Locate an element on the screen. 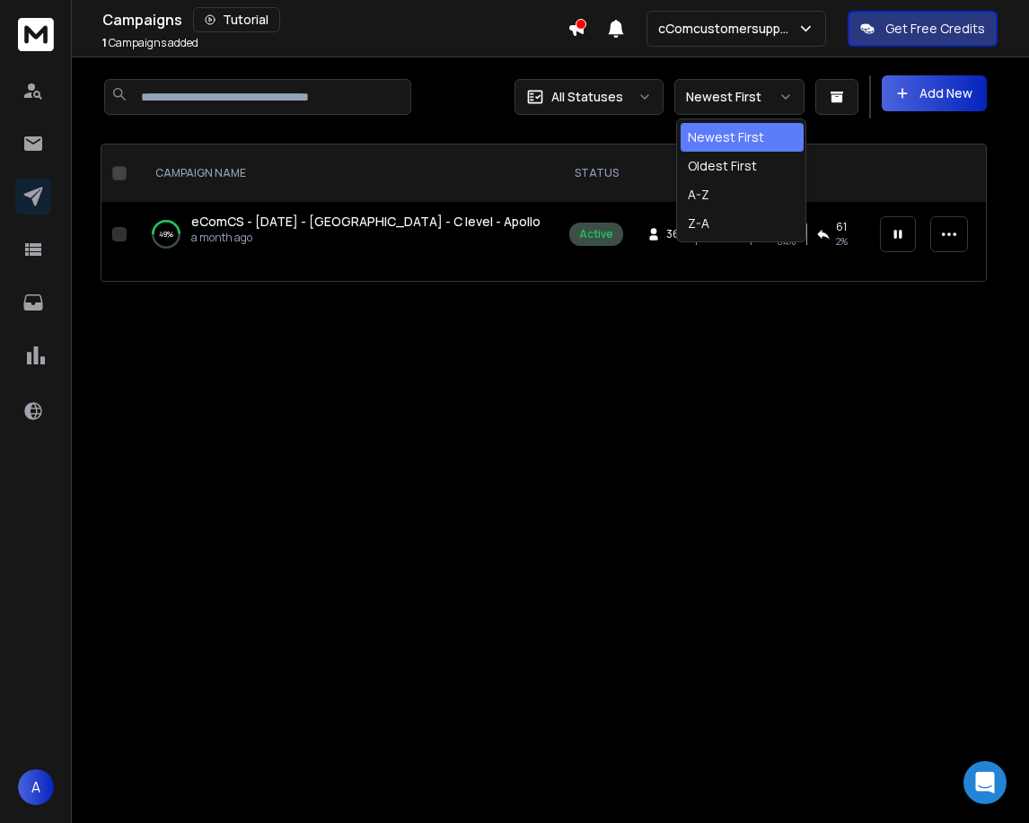 Image resolution: width=1029 pixels, height=823 pixels. th: CAMPAIGN NAME is located at coordinates (346, 173).